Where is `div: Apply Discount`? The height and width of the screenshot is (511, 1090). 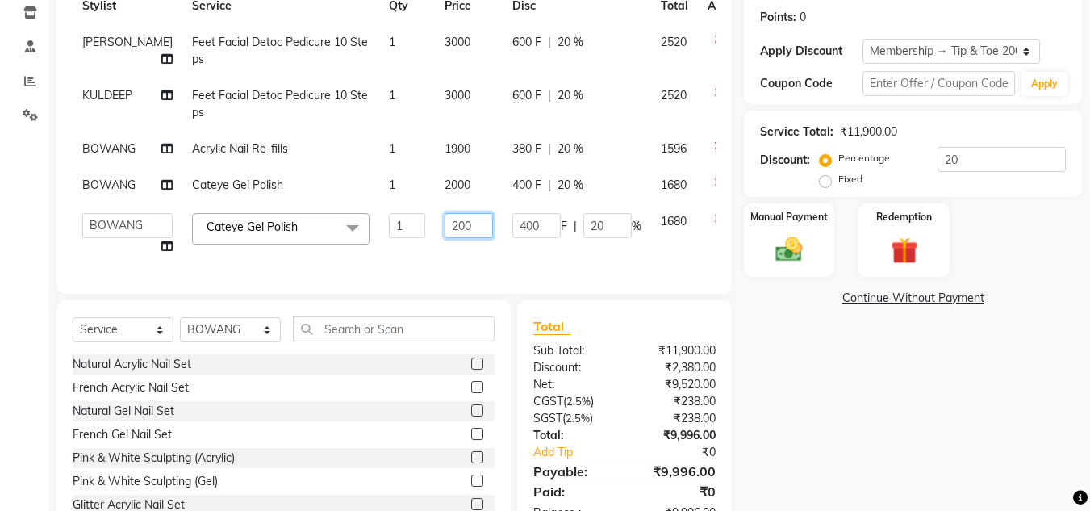
div: Apply Discount is located at coordinates (811, 51).